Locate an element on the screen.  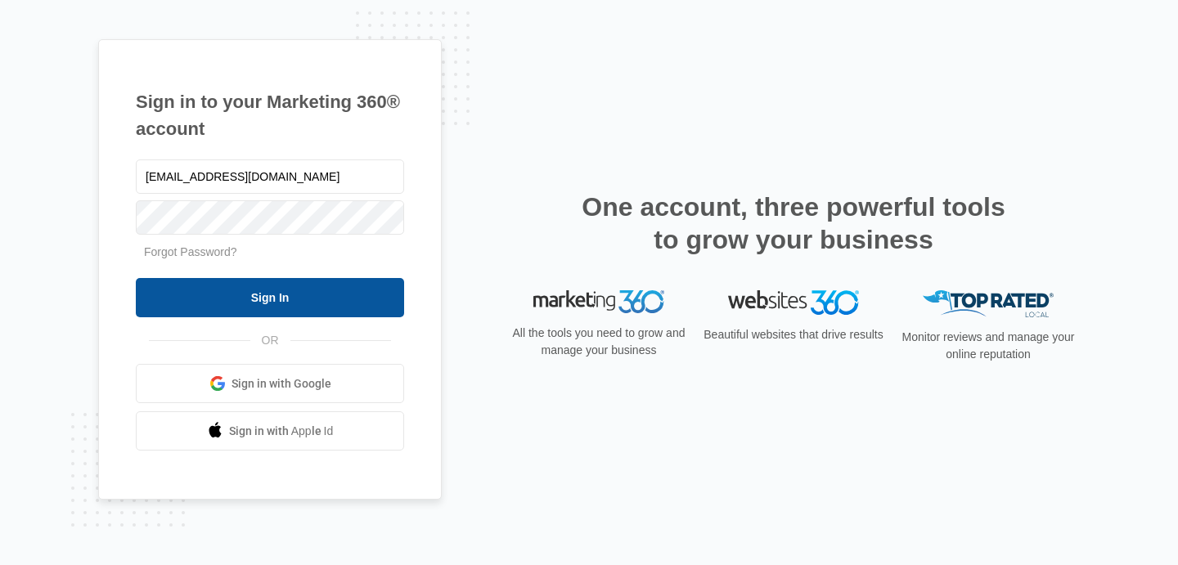
input: Sign In is located at coordinates (270, 298).